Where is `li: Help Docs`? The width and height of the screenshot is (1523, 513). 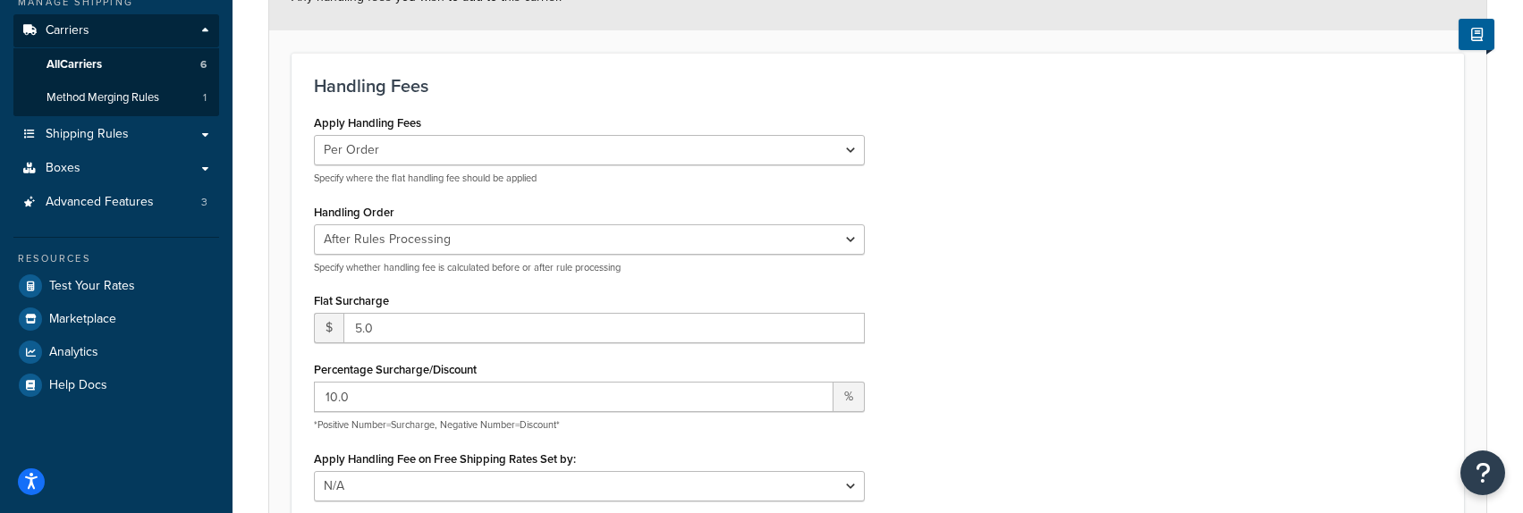
li: Help Docs is located at coordinates (116, 385).